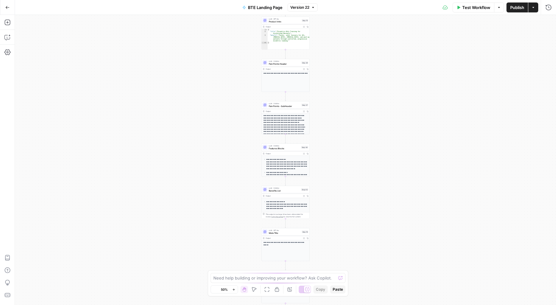 The height and width of the screenshot is (305, 556). What do you see at coordinates (285, 21) in the screenshot?
I see `span: Product Intro` at bounding box center [285, 21].